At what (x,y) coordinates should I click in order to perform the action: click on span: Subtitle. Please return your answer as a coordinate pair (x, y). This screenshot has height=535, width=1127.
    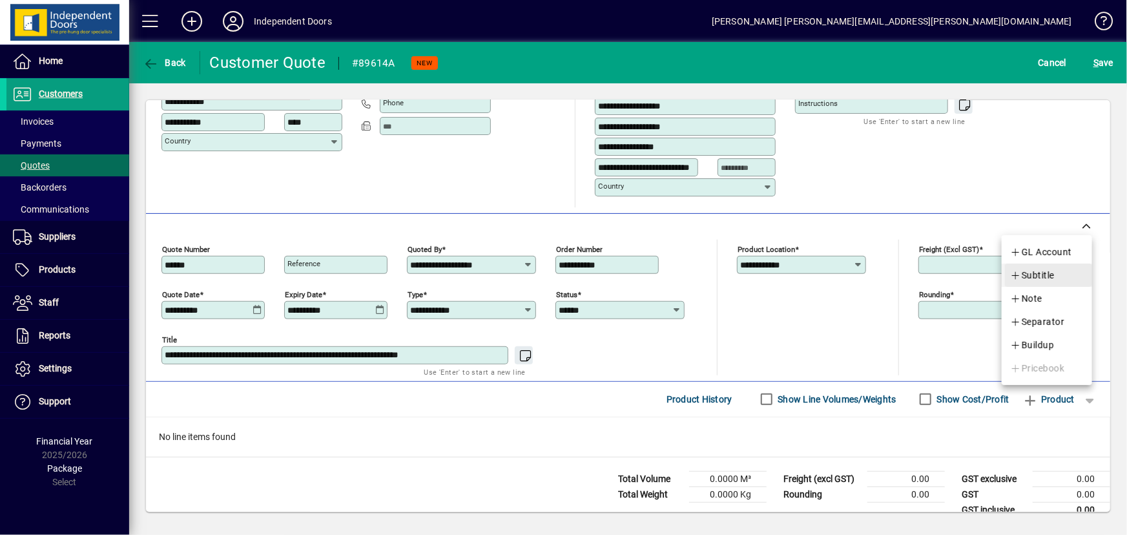
    Looking at the image, I should click on (1032, 275).